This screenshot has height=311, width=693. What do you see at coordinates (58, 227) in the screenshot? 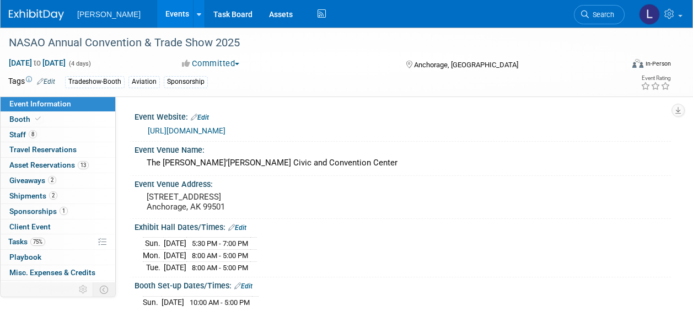
I see `a: Client Event` at bounding box center [58, 227].